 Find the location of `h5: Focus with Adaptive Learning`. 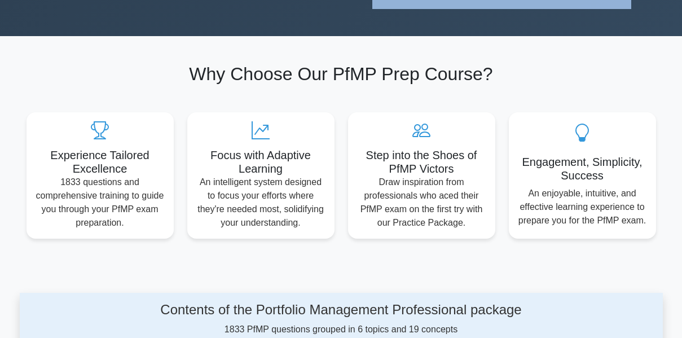

h5: Focus with Adaptive Learning is located at coordinates (260, 162).